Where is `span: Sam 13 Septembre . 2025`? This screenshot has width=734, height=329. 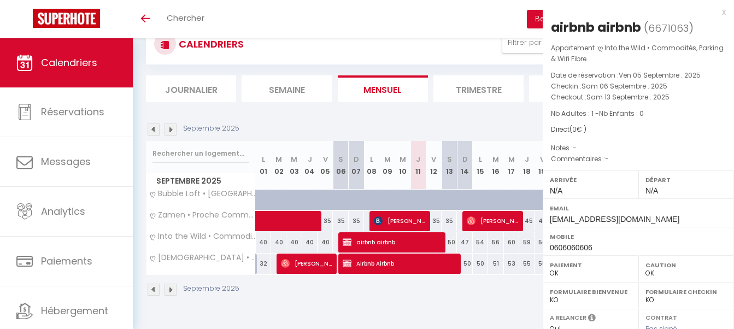 span: Sam 13 Septembre . 2025 is located at coordinates (628, 97).